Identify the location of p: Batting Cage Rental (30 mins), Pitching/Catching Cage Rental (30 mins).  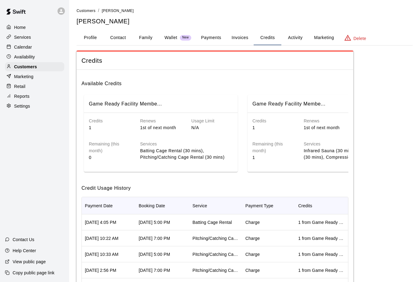
(186, 154).